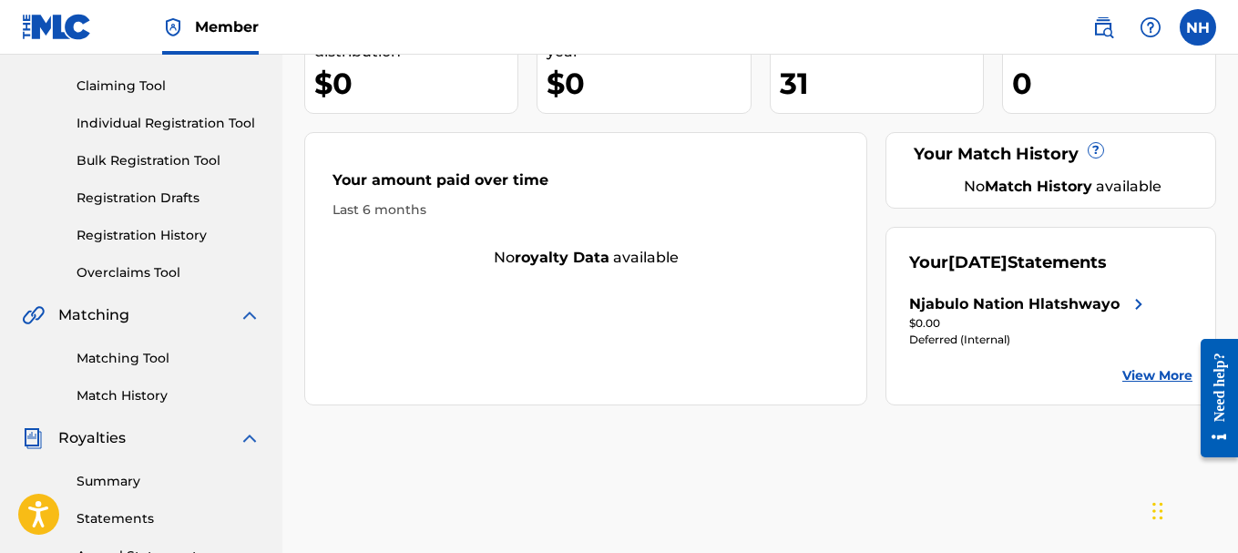 The image size is (1238, 553). I want to click on span: Royalties, so click(92, 438).